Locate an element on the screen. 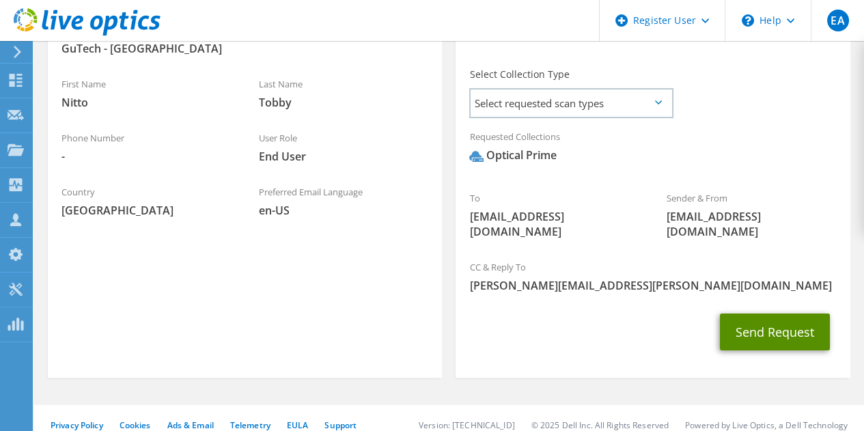 The image size is (864, 431). span: en-US is located at coordinates (343, 210).